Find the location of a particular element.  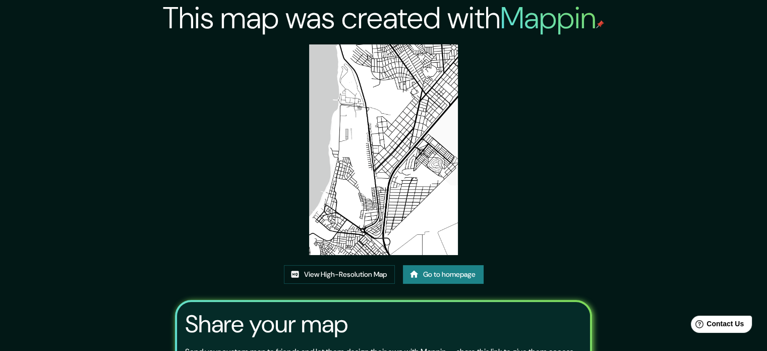

span: Contact Us is located at coordinates (48, 12).